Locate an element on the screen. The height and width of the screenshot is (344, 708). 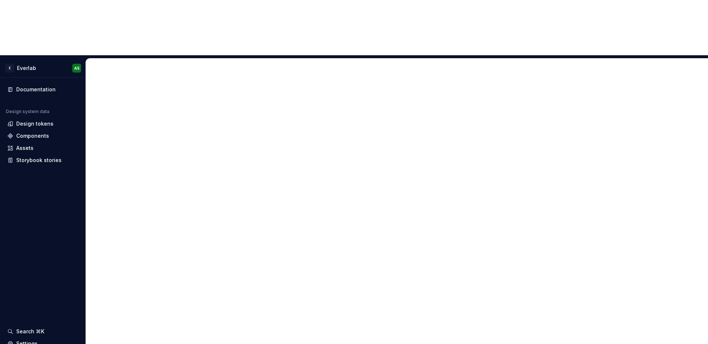
div: AS is located at coordinates (77, 68).